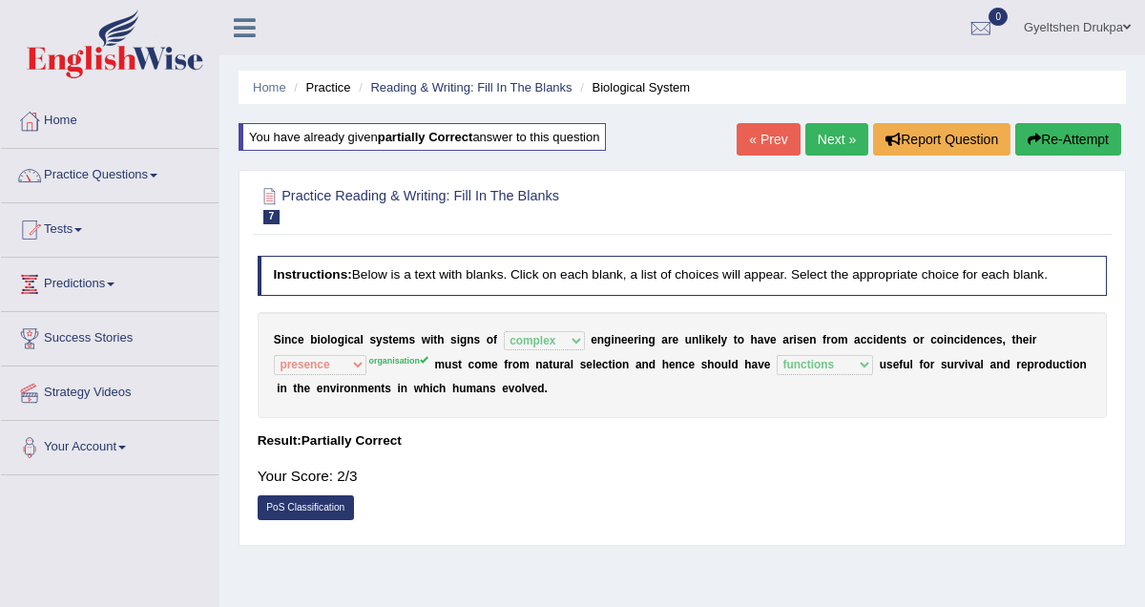 This screenshot has width=1145, height=607. I want to click on button: Re-Attempt, so click(1068, 139).